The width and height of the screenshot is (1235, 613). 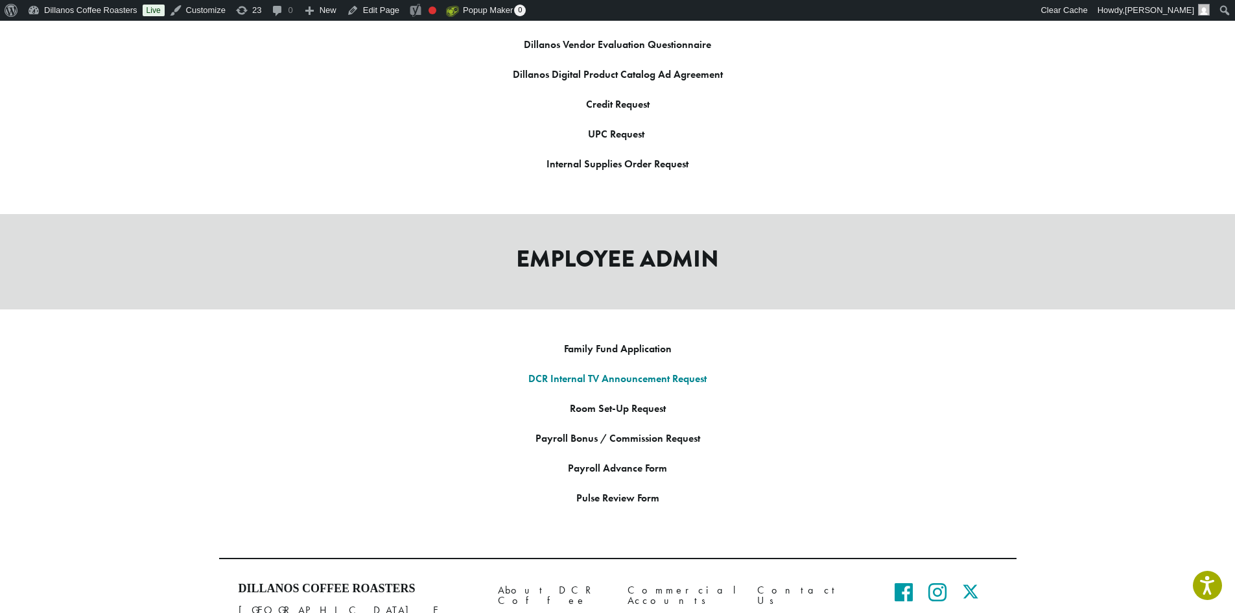 I want to click on h4: Dillanos Coffee Roasters, so click(x=358, y=589).